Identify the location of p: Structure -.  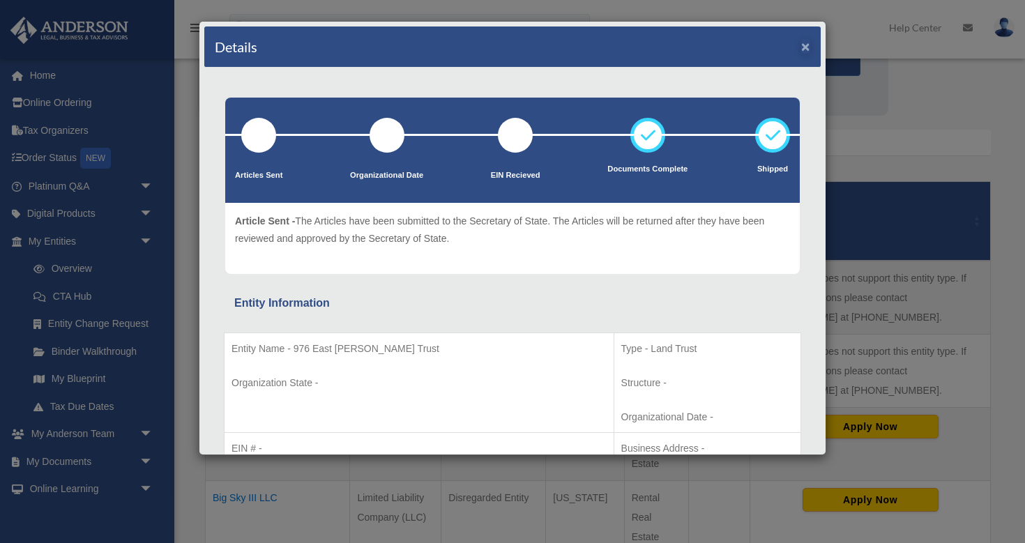
(707, 383).